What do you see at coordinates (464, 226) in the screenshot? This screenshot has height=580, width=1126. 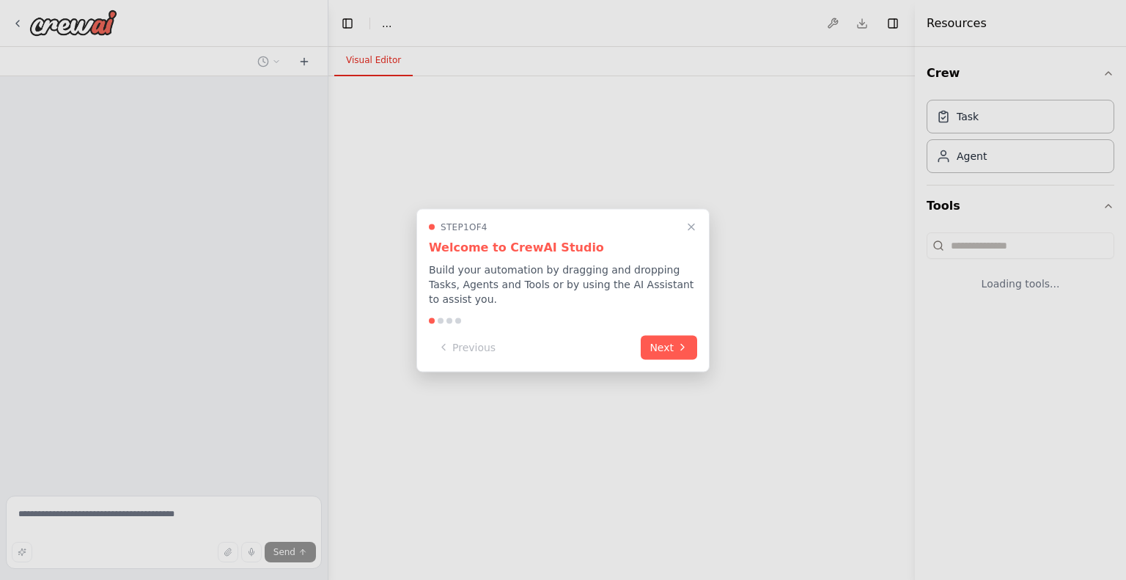 I see `span: Step 1 of 4` at bounding box center [464, 226].